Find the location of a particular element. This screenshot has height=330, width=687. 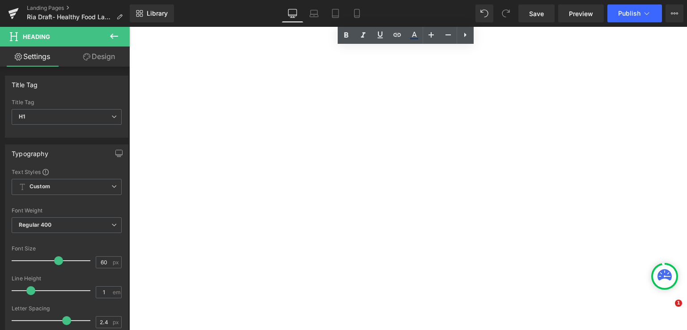

a: Tablet is located at coordinates (335, 13).